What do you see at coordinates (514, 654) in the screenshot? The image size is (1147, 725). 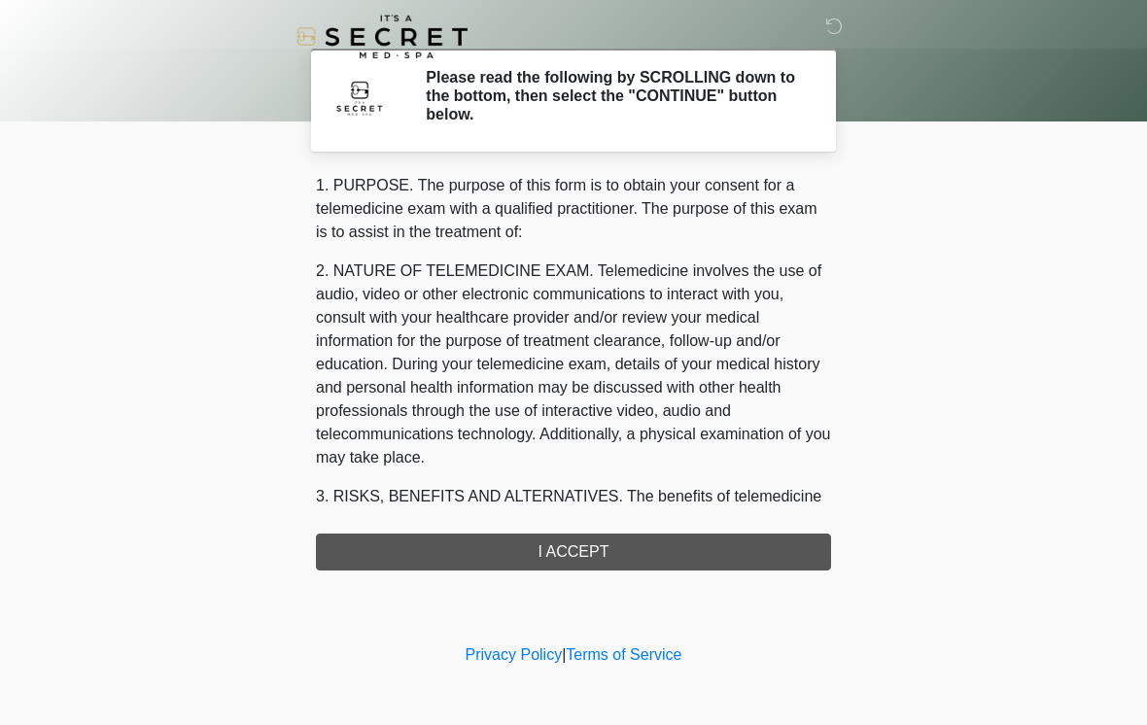 I see `a: Privacy Policy` at bounding box center [514, 654].